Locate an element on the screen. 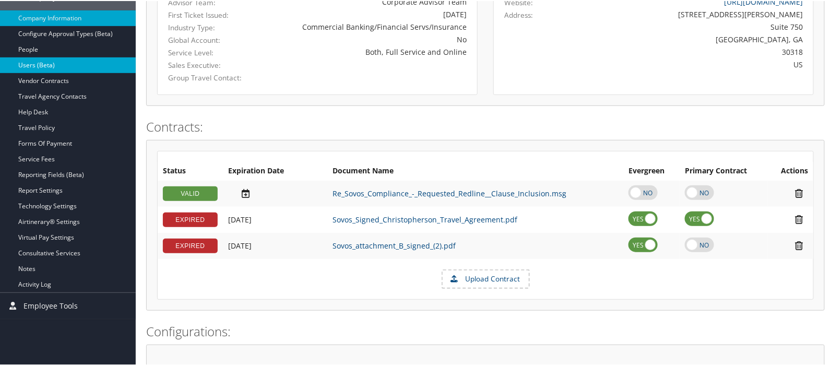  div: Suite 750 is located at coordinates (693, 26).